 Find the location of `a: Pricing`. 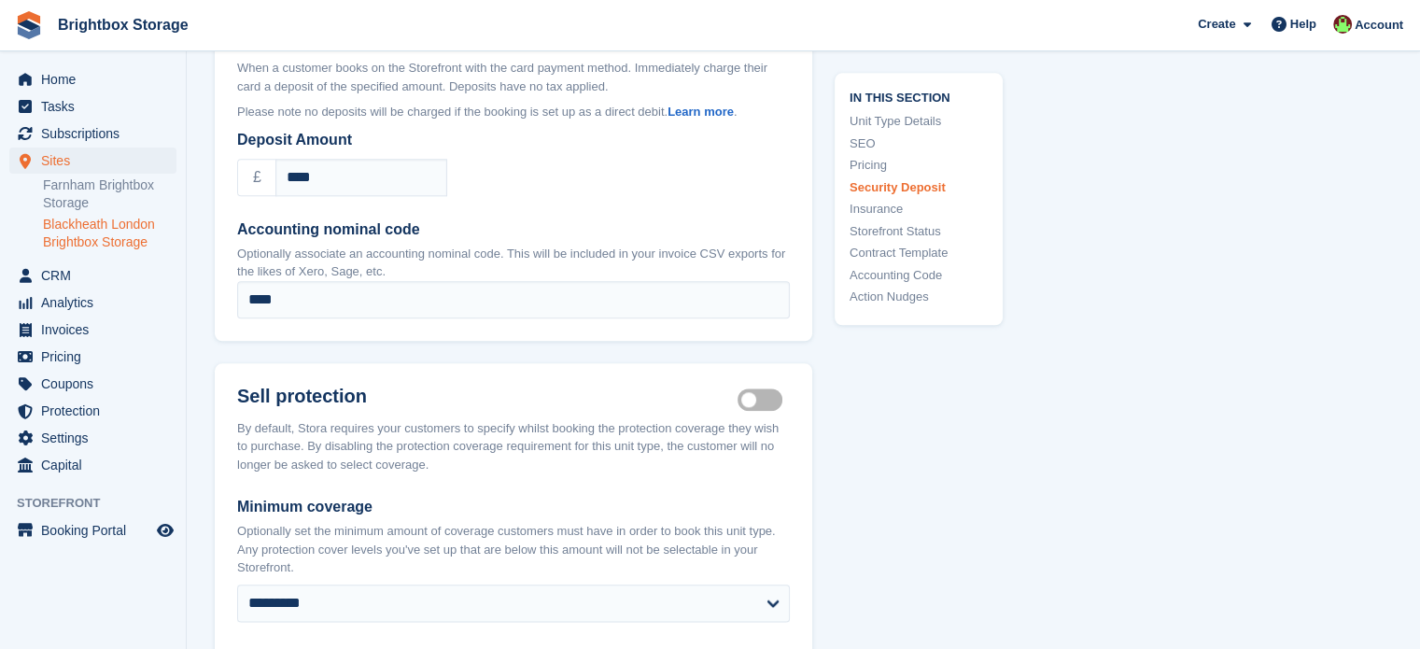

a: Pricing is located at coordinates (919, 166).